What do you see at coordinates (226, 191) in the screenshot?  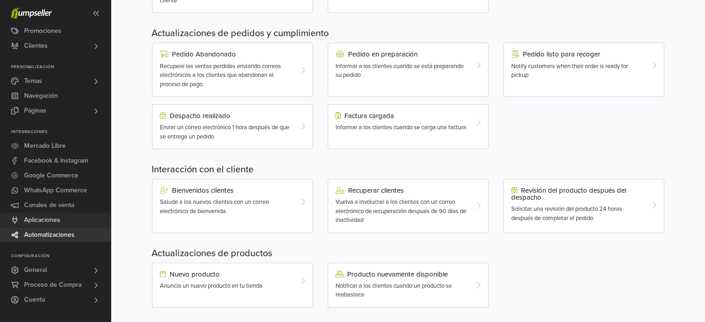 I see `div: Bienvenidos clientes` at bounding box center [226, 191].